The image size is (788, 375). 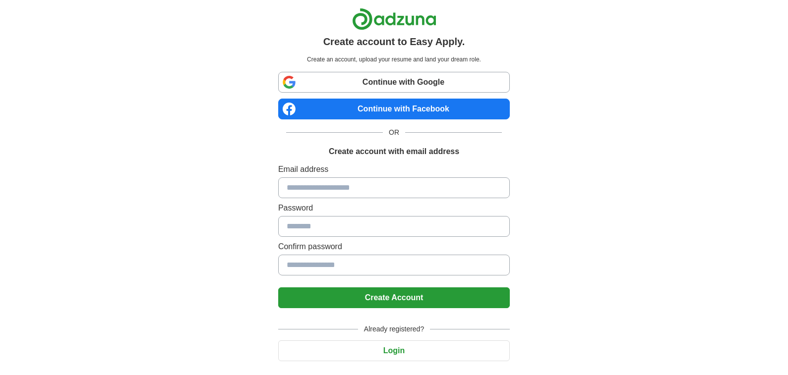 What do you see at coordinates (394, 351) in the screenshot?
I see `a: Login` at bounding box center [394, 351].